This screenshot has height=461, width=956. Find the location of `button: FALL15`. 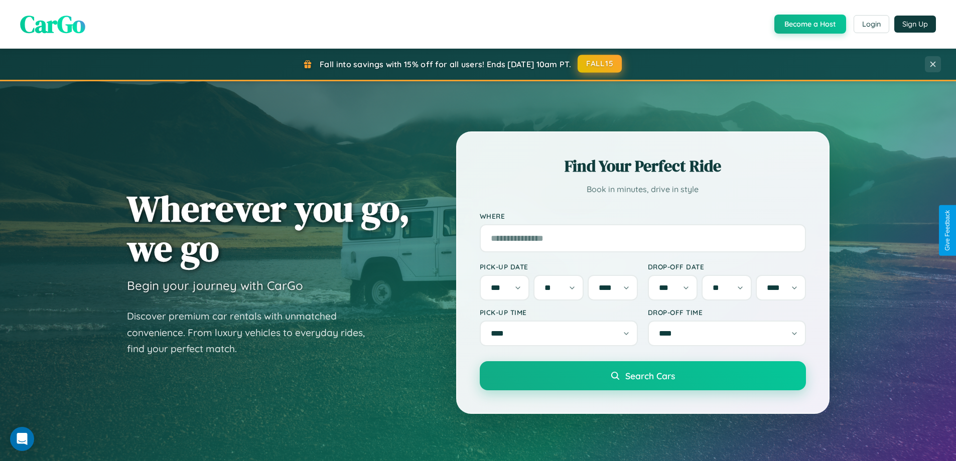

button: FALL15 is located at coordinates (600, 64).